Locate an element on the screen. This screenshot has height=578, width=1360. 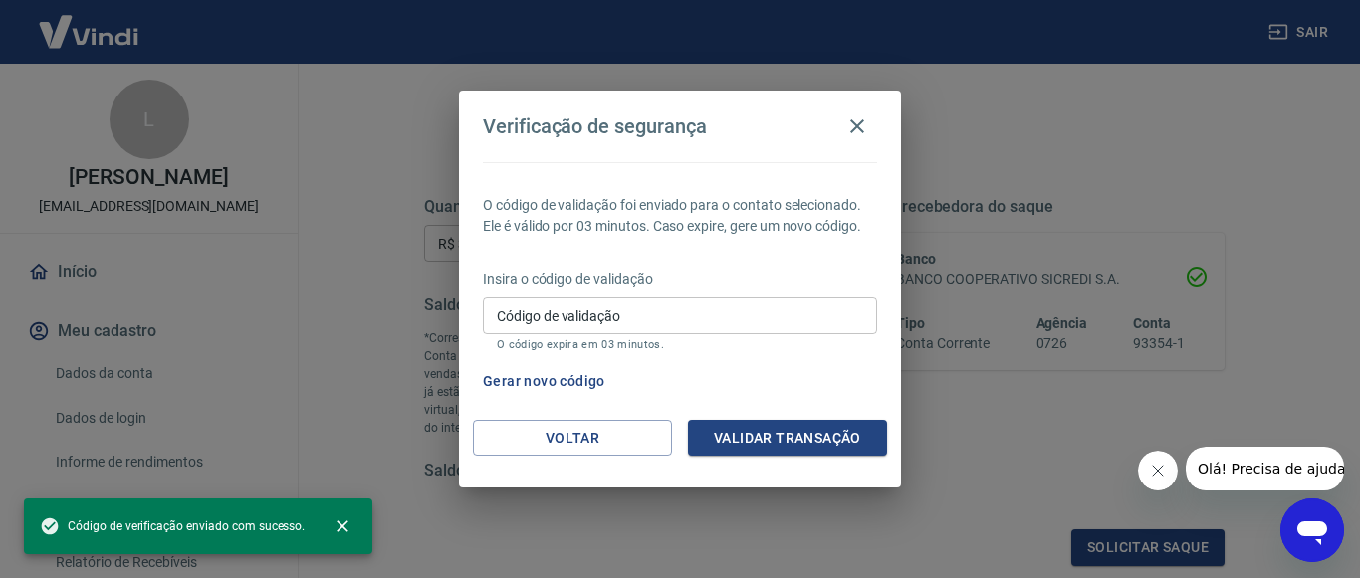
button: Gerar novo código is located at coordinates (543, 381).